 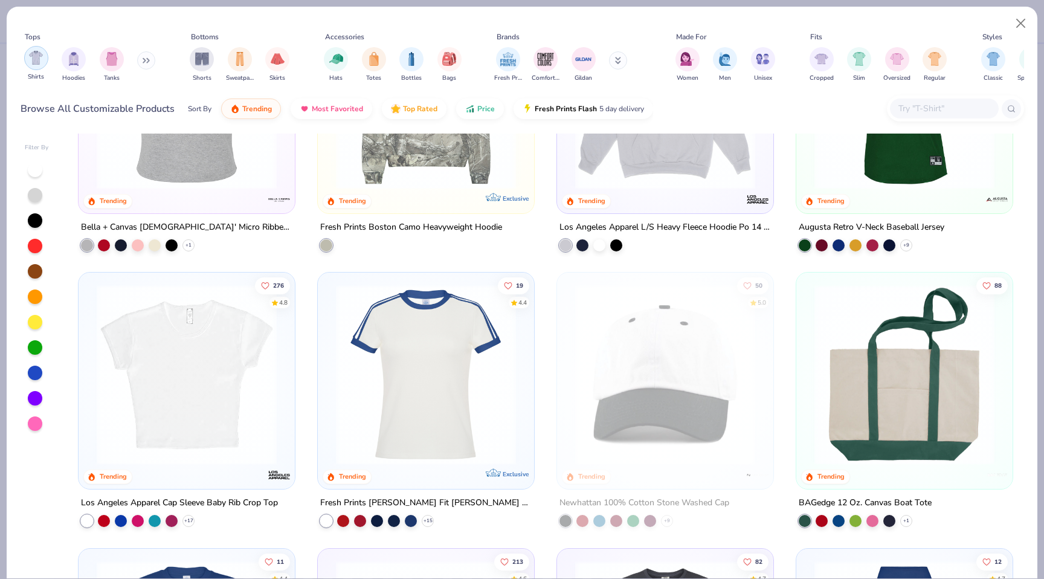 What do you see at coordinates (905, 99) in the screenshot?
I see `img: bd841bdf-fb10-4456-86b0-19c9ad855866` at bounding box center [905, 99].